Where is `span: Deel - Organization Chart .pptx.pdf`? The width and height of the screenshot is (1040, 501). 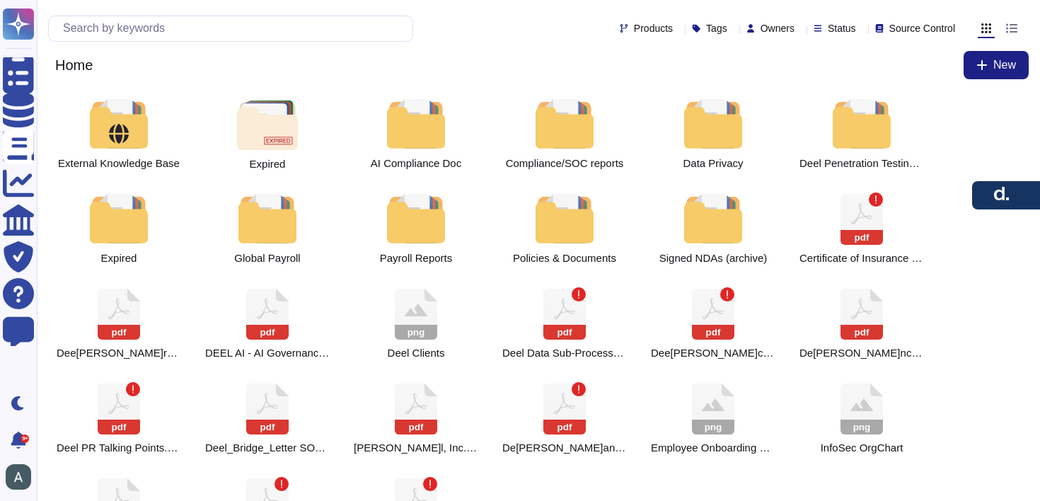
span: Deel - Organization Chart .pptx.pdf is located at coordinates (119, 353).